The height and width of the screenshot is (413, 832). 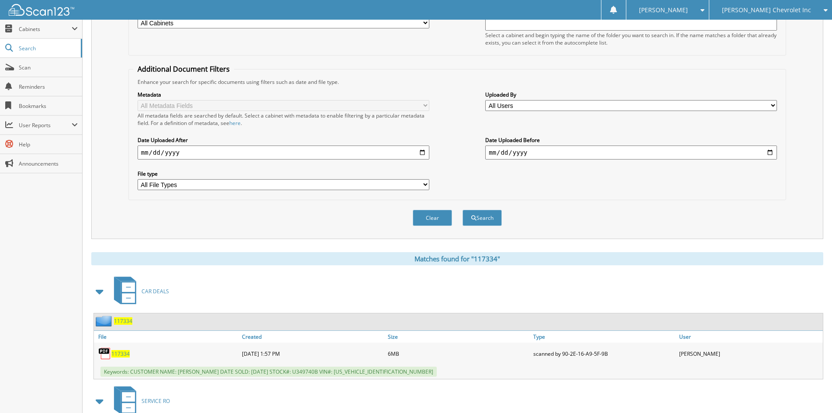 I want to click on span: User Reports, so click(x=45, y=125).